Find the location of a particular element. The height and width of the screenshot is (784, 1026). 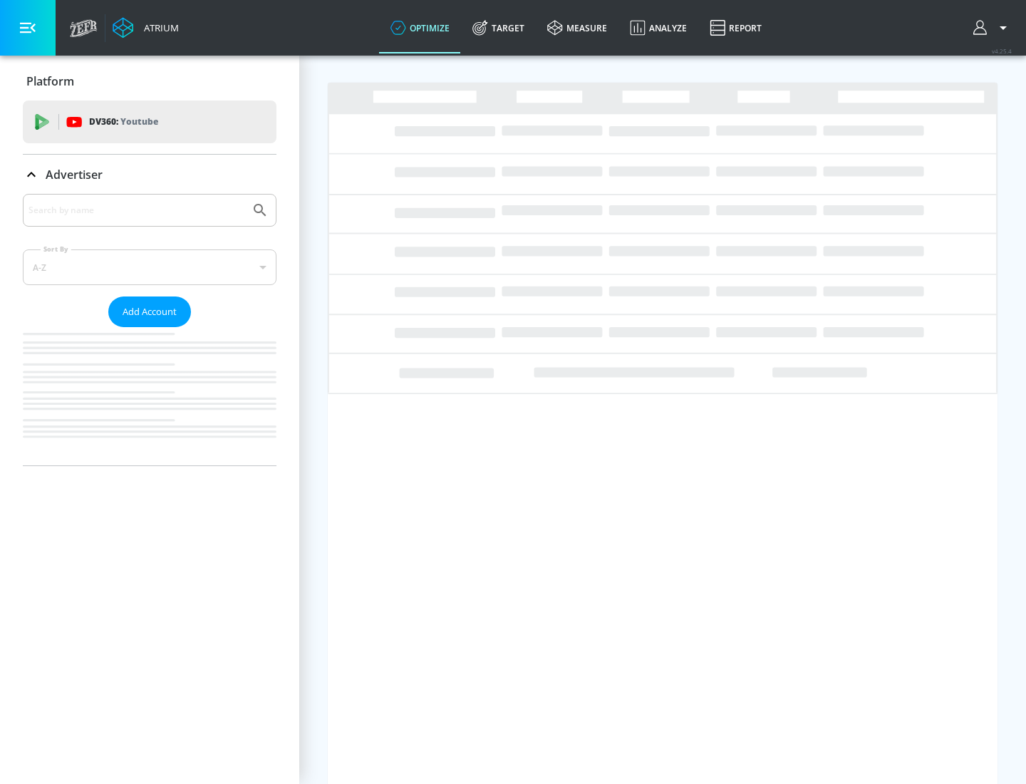

div: DV360: Youtube is located at coordinates (150, 122).